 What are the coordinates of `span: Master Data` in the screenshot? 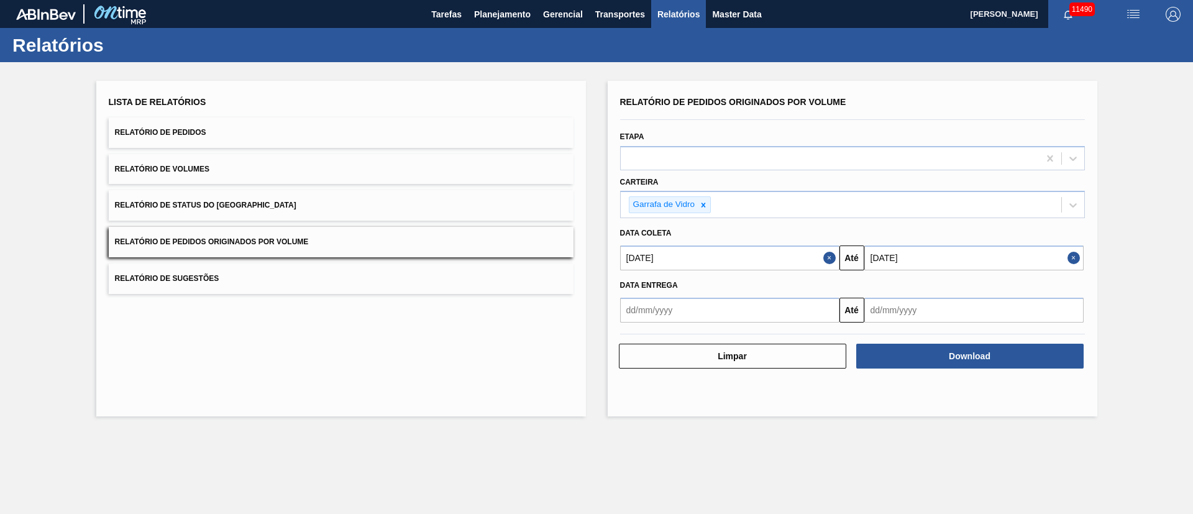 It's located at (736, 14).